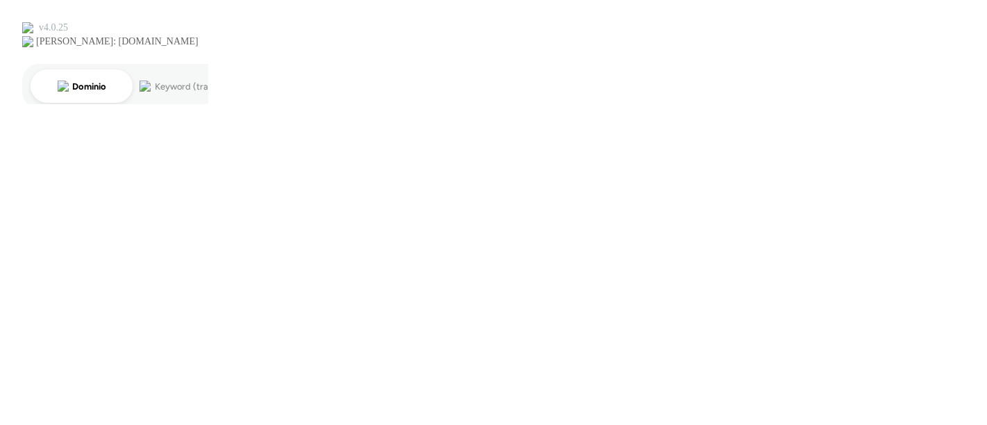 This screenshot has width=987, height=425. I want to click on div: Dominio, so click(90, 86).